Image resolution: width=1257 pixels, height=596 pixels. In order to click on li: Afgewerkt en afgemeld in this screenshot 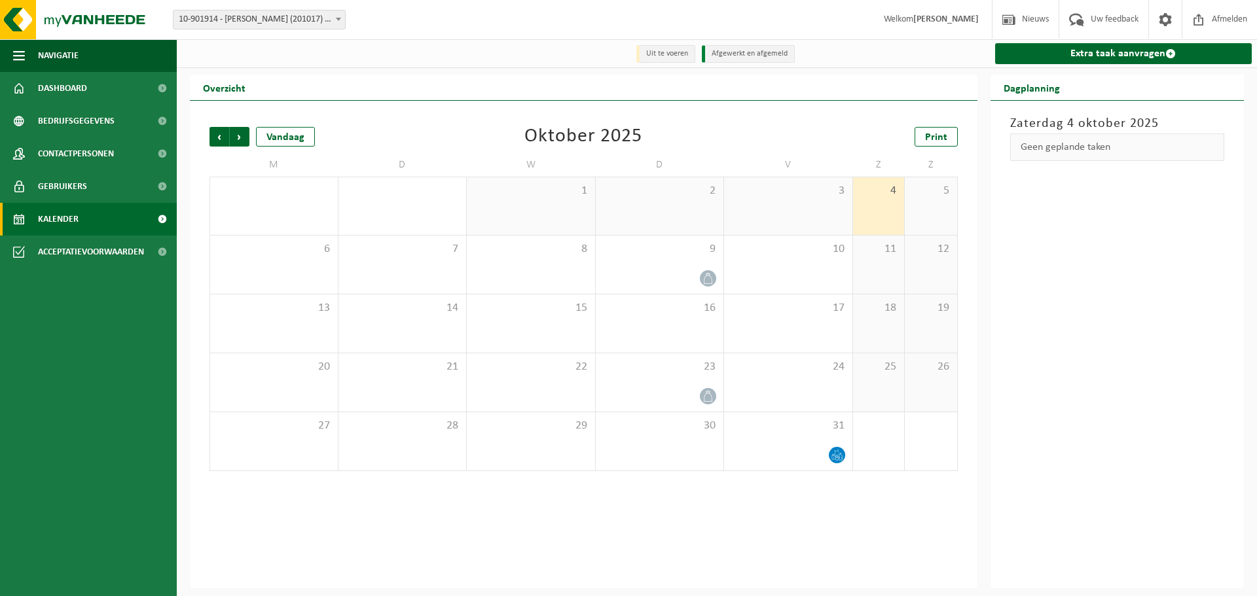, I will do `click(748, 54)`.